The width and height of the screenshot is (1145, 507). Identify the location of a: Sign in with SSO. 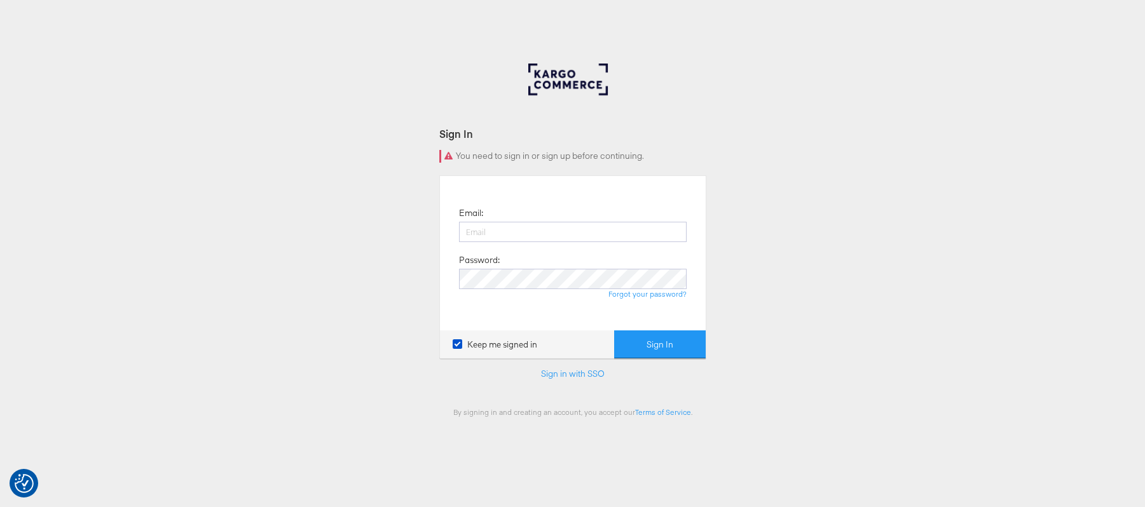
(573, 374).